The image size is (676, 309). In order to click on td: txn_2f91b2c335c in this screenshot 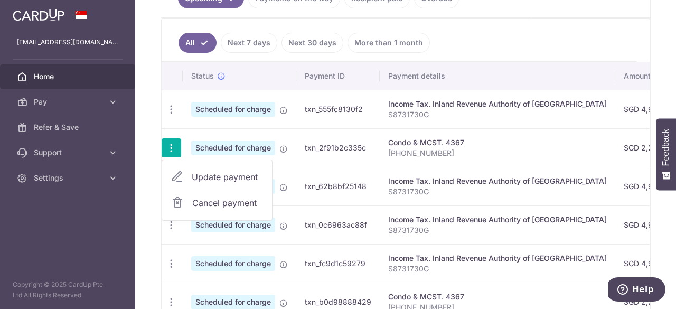, I will do `click(338, 147)`.